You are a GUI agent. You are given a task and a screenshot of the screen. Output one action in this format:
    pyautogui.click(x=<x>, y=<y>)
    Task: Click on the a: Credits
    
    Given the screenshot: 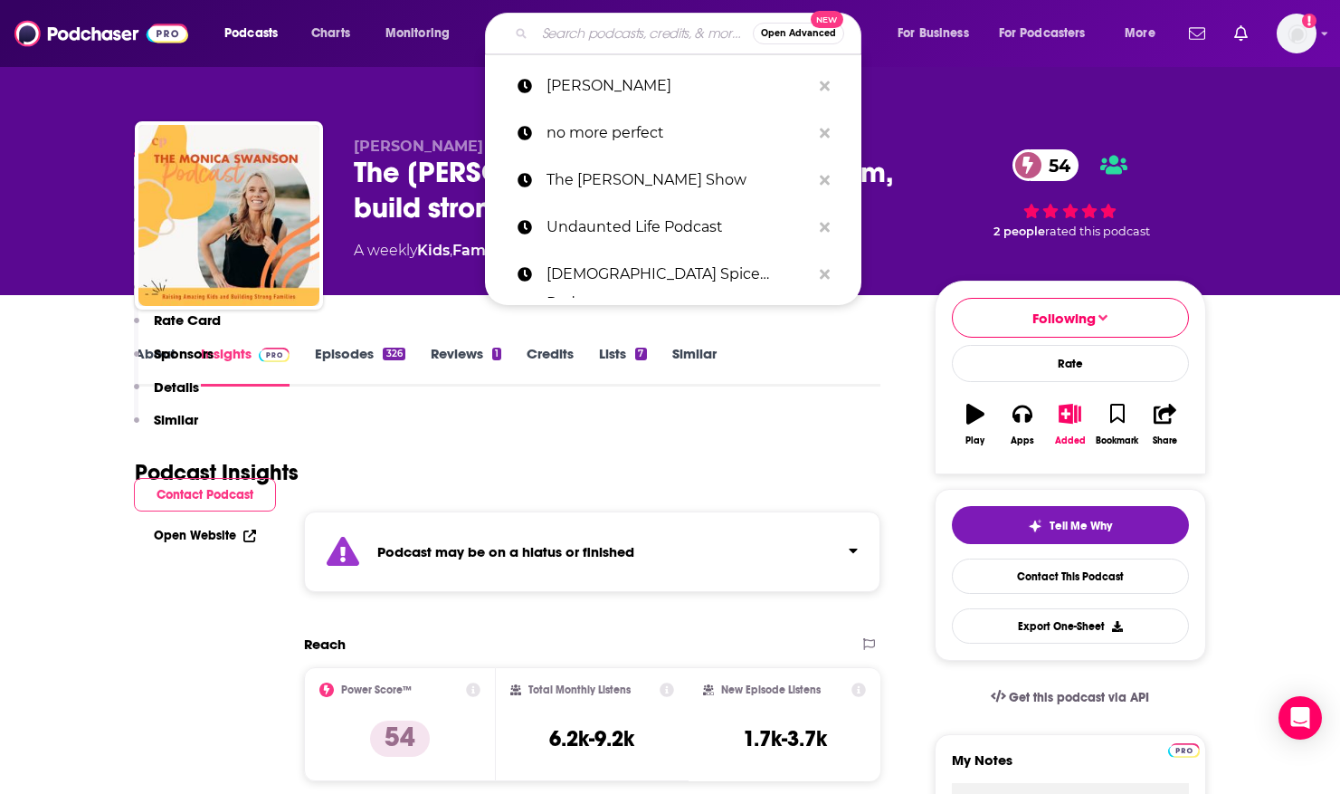 What is the action you would take?
    pyautogui.click(x=550, y=366)
    